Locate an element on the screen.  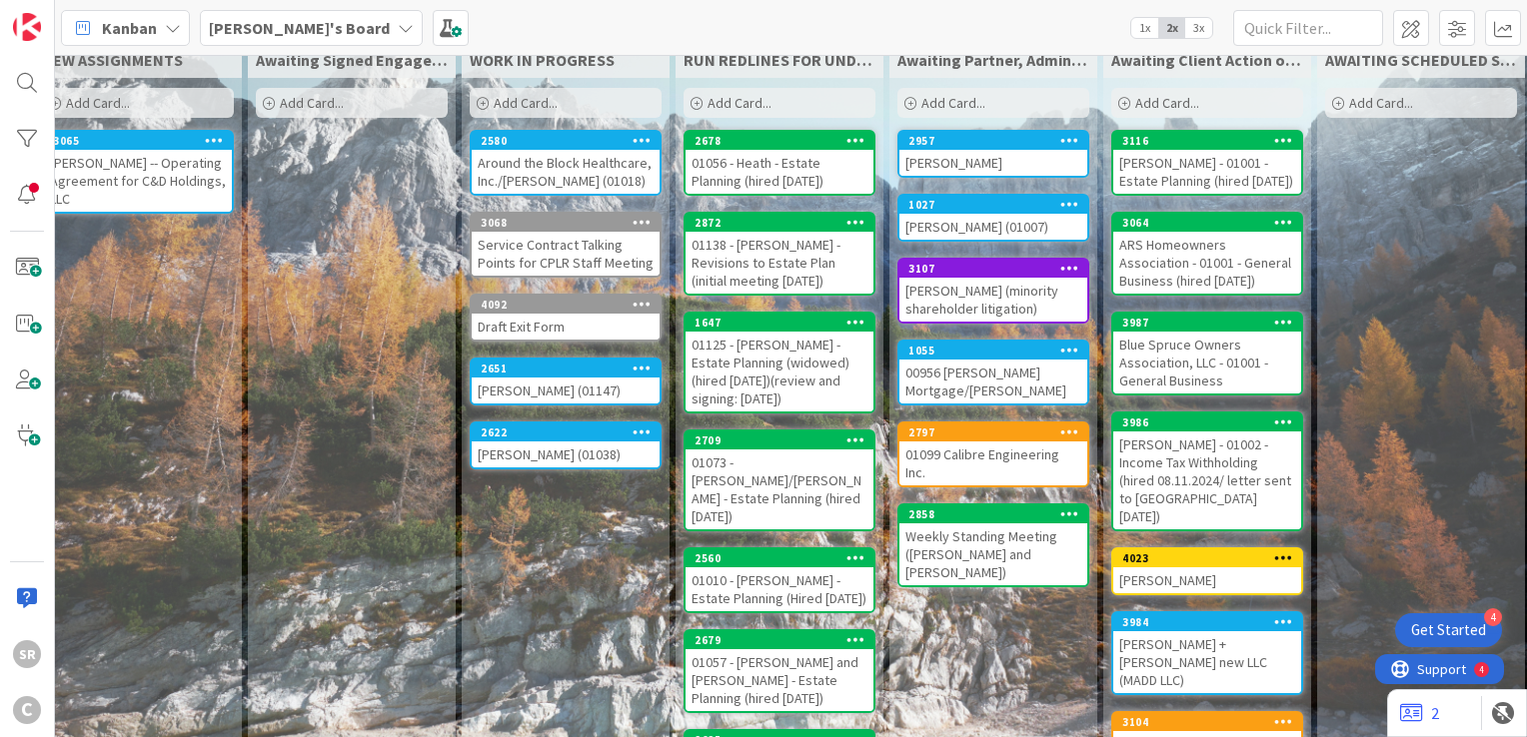
div: 01099 Calibre Engineering Inc. is located at coordinates (993, 464).